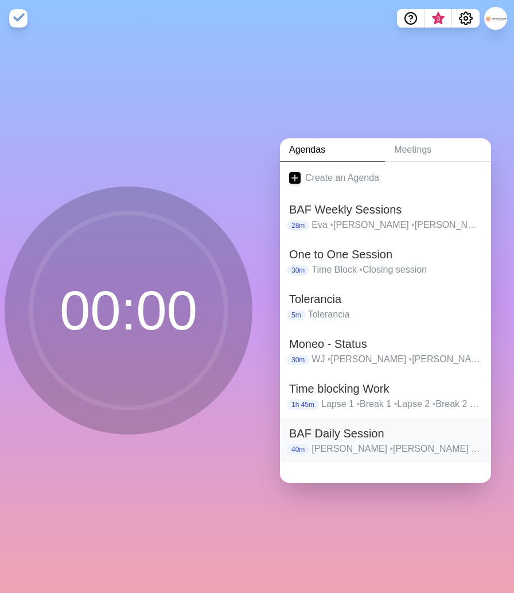 This screenshot has width=514, height=593. What do you see at coordinates (332, 150) in the screenshot?
I see `a: Agendas` at bounding box center [332, 150].